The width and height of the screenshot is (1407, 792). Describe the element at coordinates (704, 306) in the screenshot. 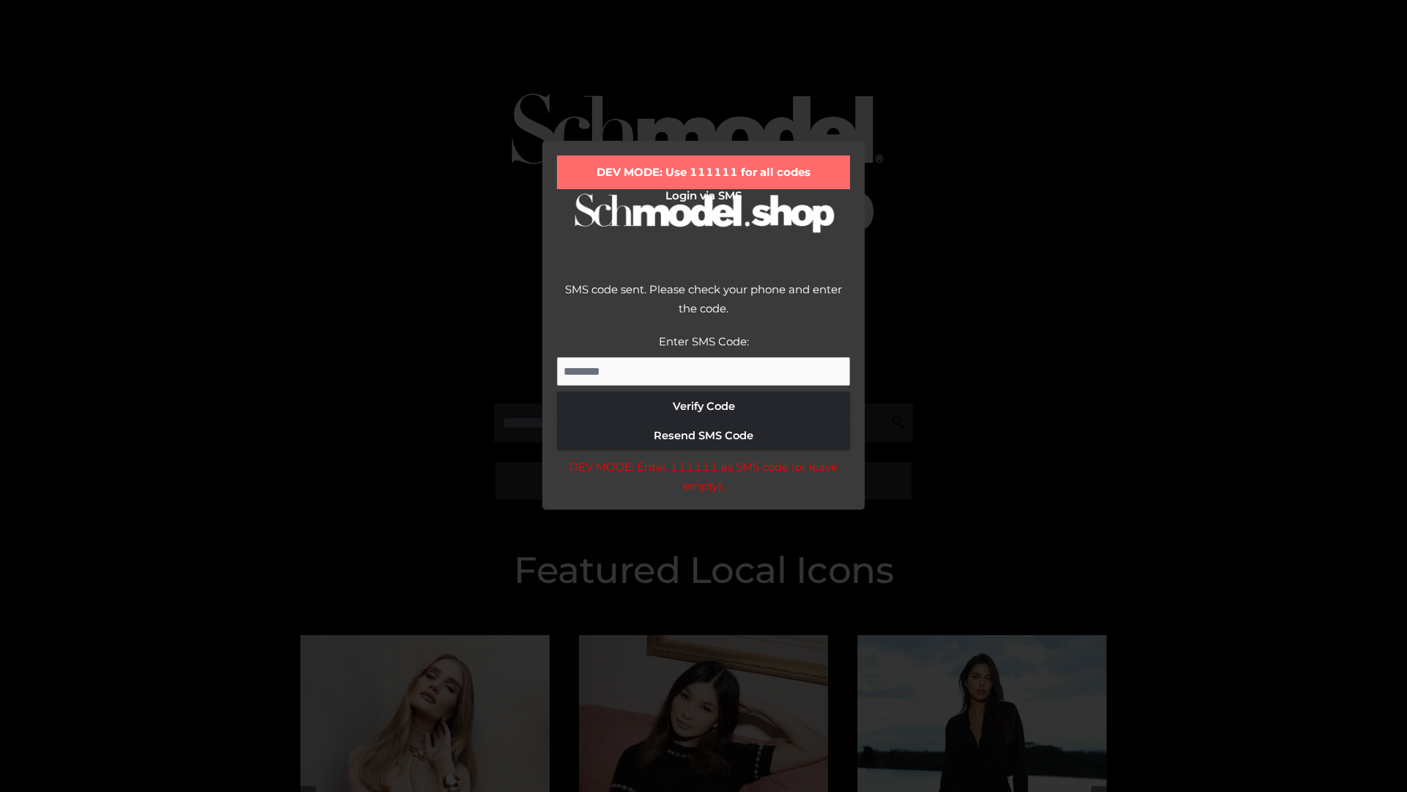

I see `div: SMS code sent. Please check your phone and enter the code.` at that location.